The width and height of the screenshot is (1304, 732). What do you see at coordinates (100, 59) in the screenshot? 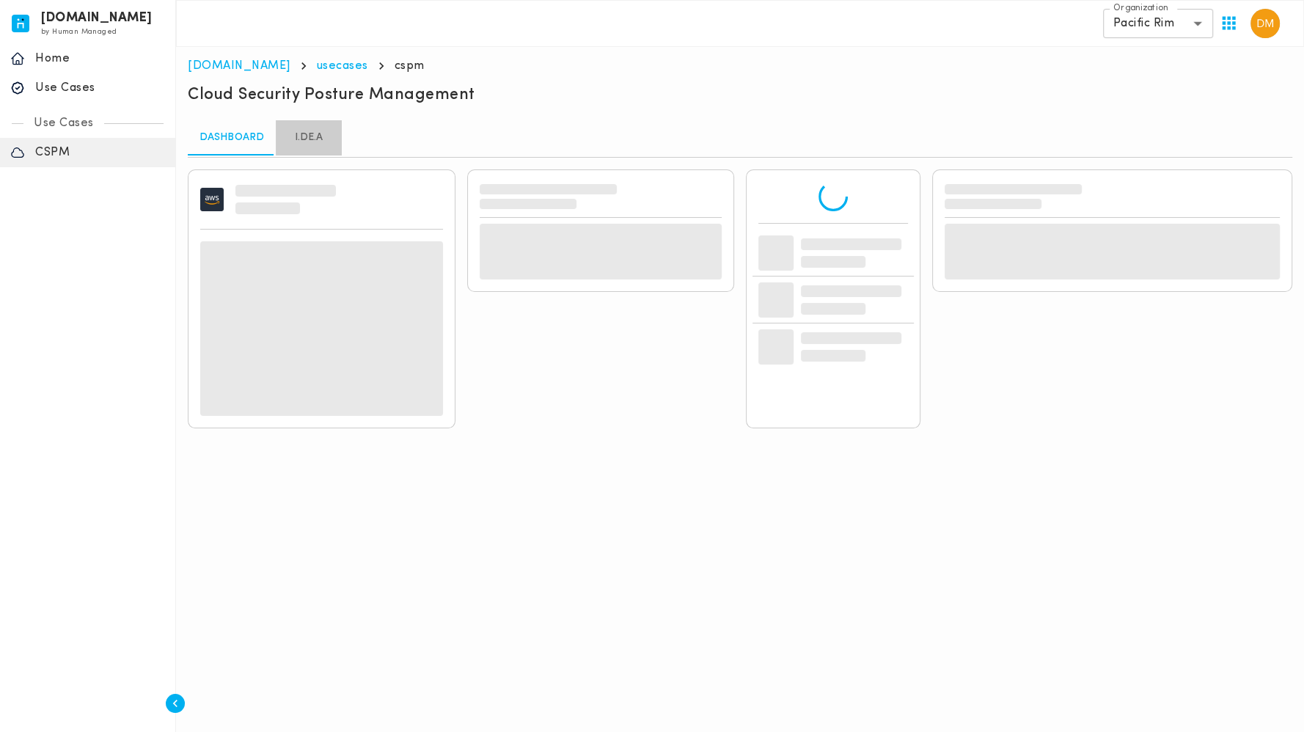
I see `p: Home` at bounding box center [100, 59].